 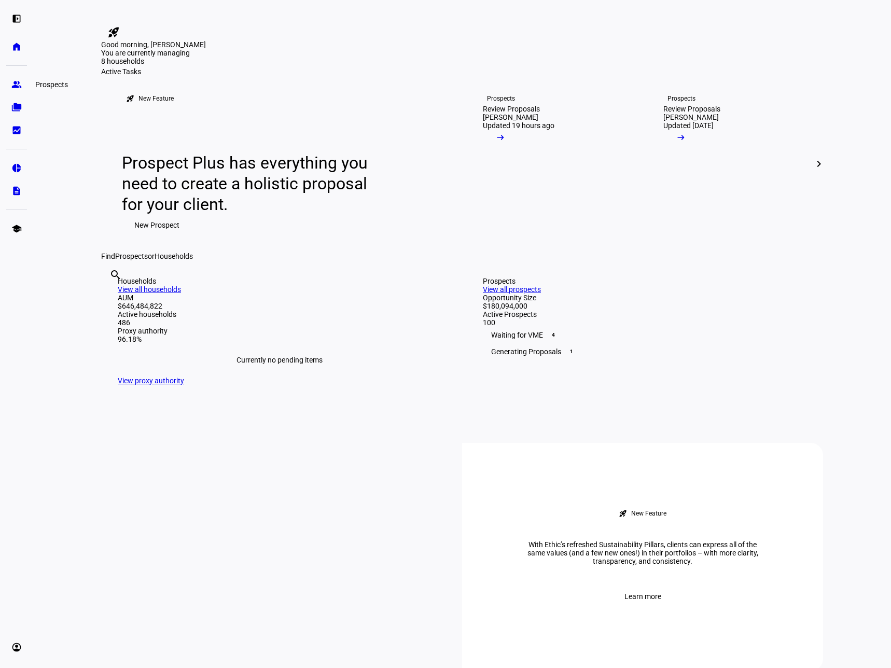 I want to click on span: New Prospect, so click(x=157, y=225).